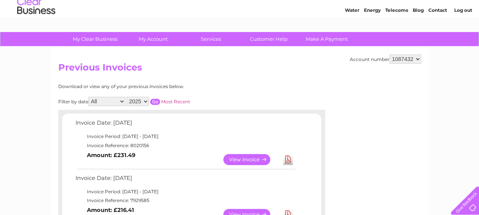 This screenshot has width=479, height=215. What do you see at coordinates (251, 159) in the screenshot?
I see `a: View` at bounding box center [251, 159].